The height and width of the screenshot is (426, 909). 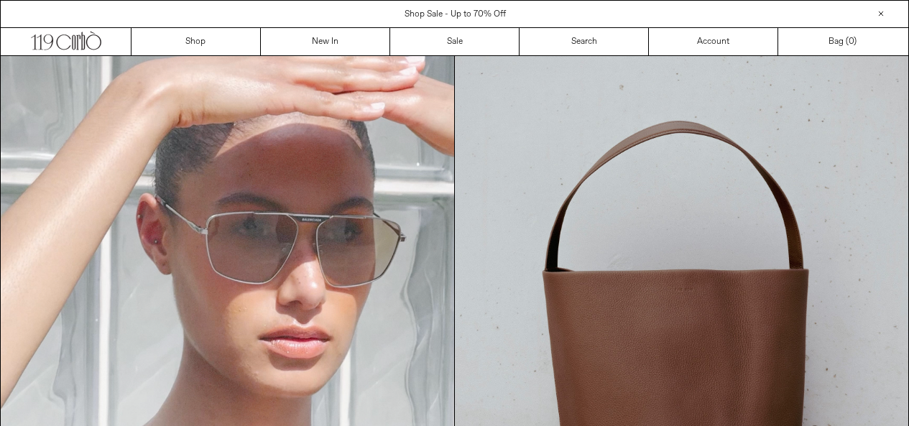 What do you see at coordinates (196, 42) in the screenshot?
I see `a: Shop` at bounding box center [196, 42].